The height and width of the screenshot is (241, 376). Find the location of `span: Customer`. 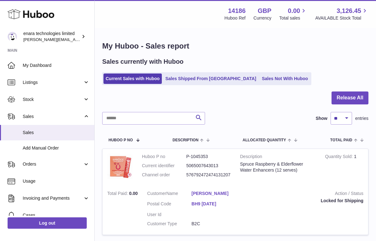

span: Customer is located at coordinates (157, 193).